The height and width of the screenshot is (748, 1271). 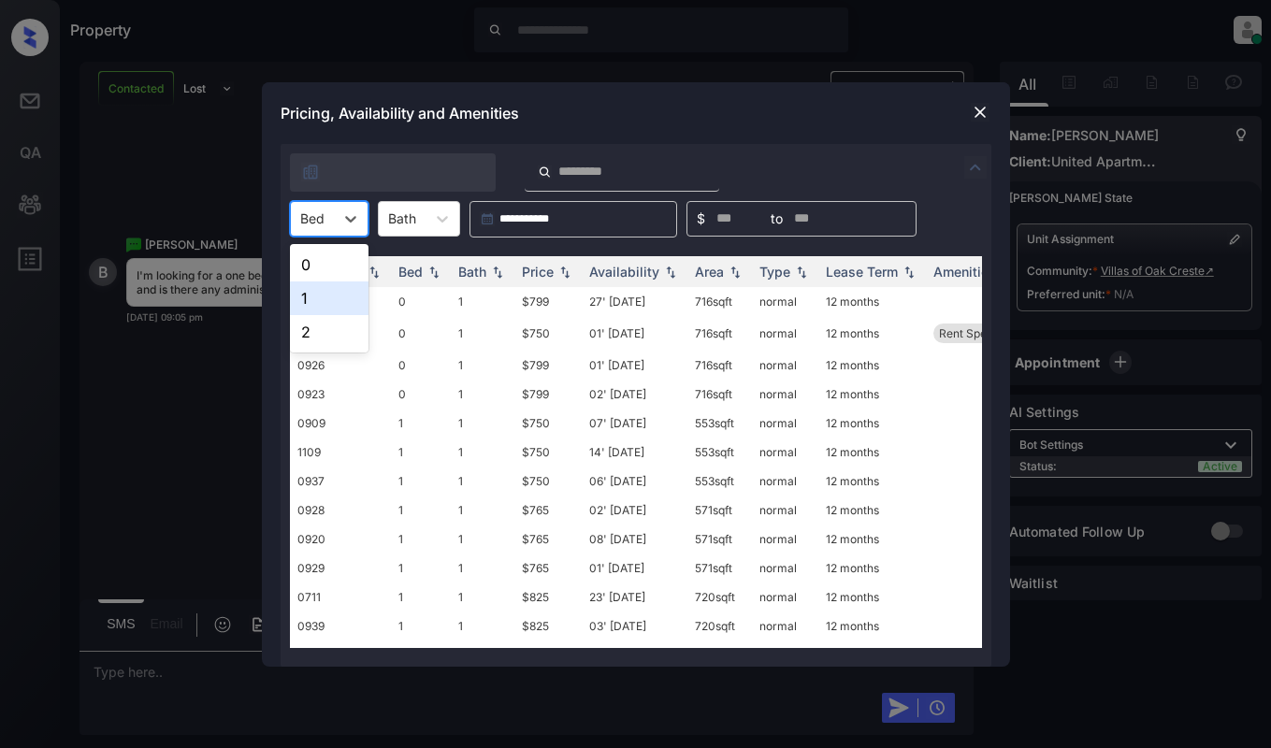 What do you see at coordinates (538, 271) in the screenshot?
I see `div: Price` at bounding box center [538, 271].